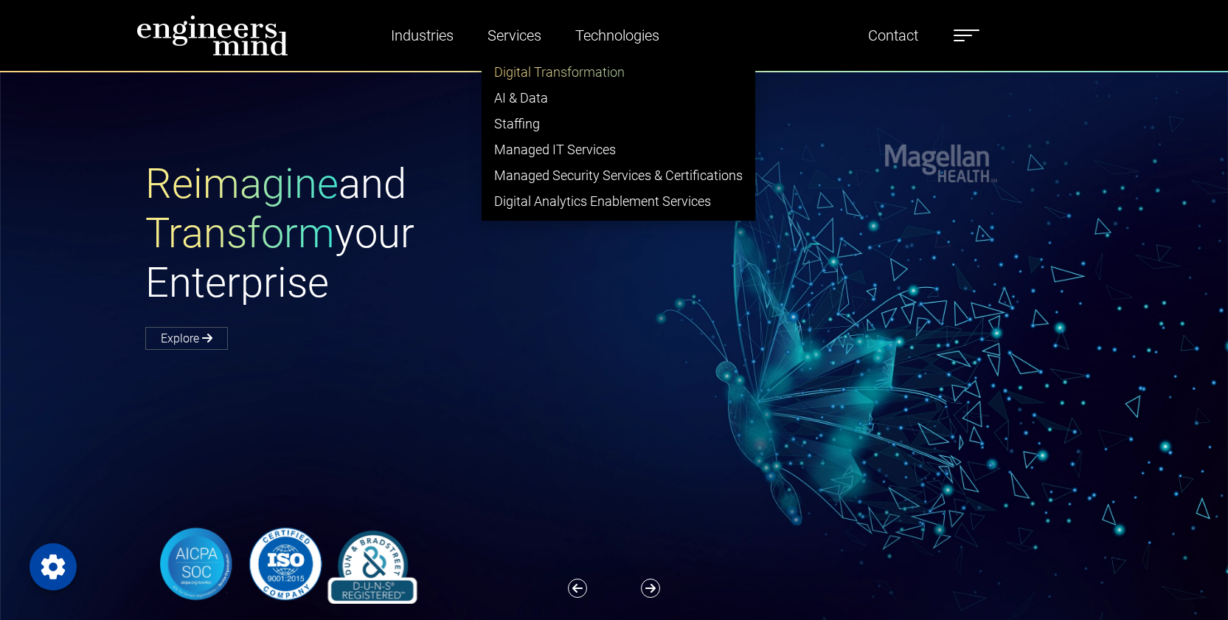 The width and height of the screenshot is (1228, 620). What do you see at coordinates (618, 72) in the screenshot?
I see `a: Digital Transformation` at bounding box center [618, 72].